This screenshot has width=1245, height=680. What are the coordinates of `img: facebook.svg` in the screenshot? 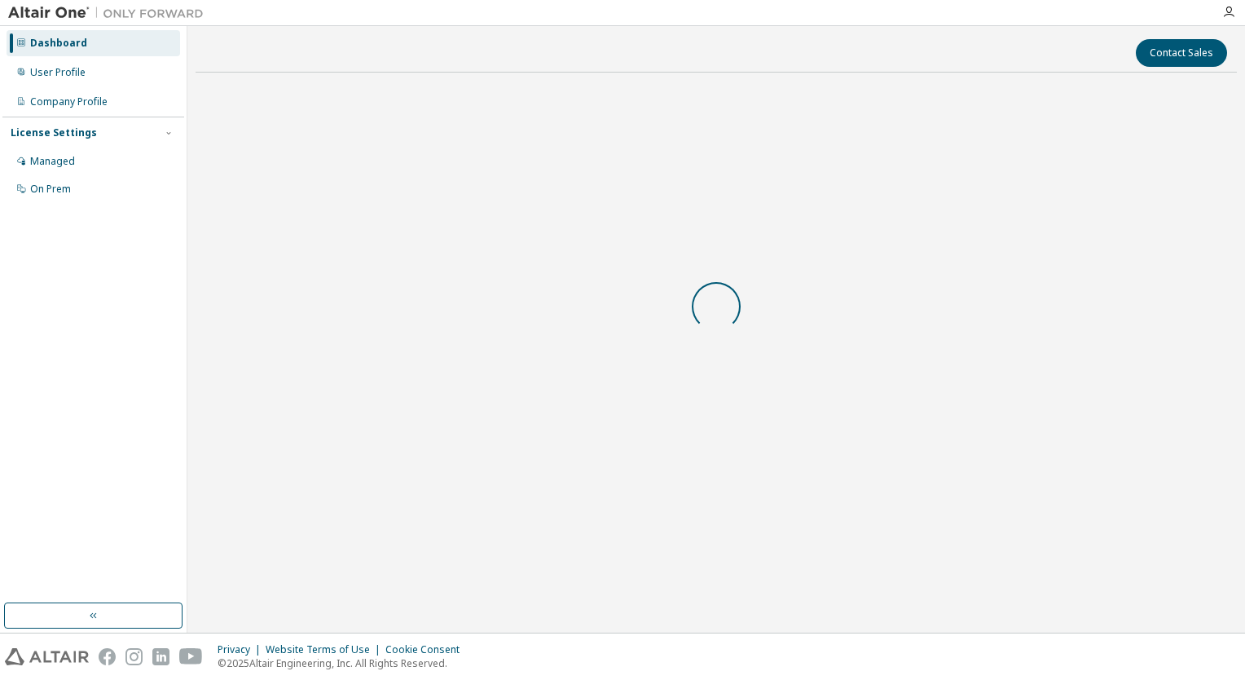 It's located at (107, 656).